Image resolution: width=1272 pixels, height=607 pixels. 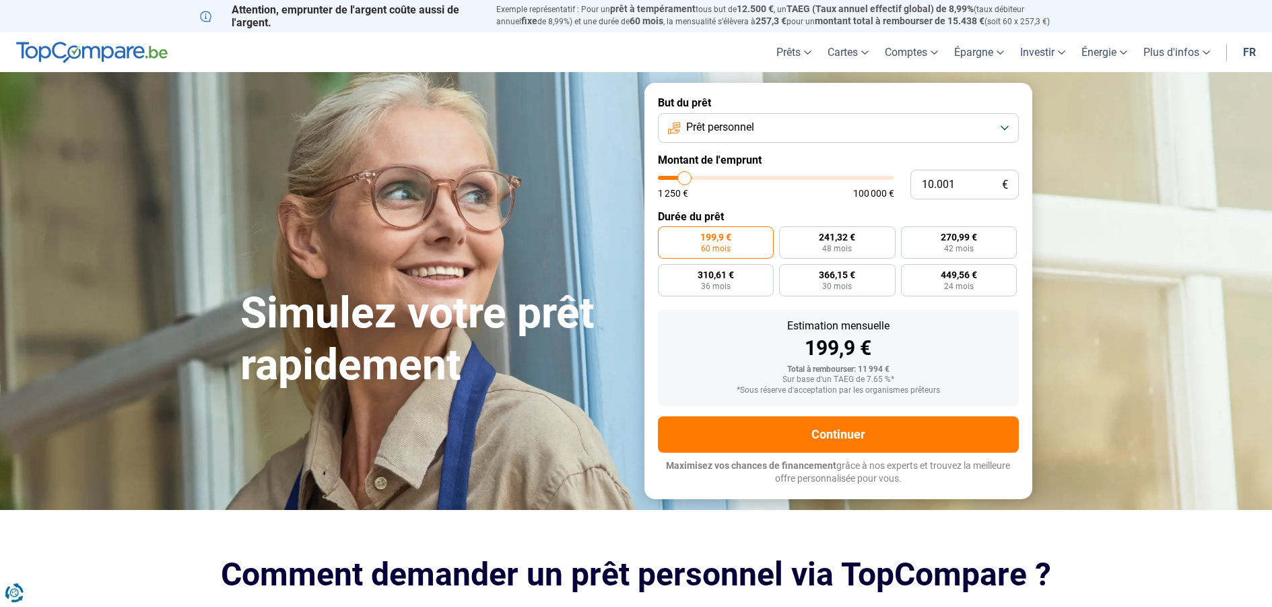 What do you see at coordinates (751, 465) in the screenshot?
I see `span: Maximisez vos chances de financement` at bounding box center [751, 465].